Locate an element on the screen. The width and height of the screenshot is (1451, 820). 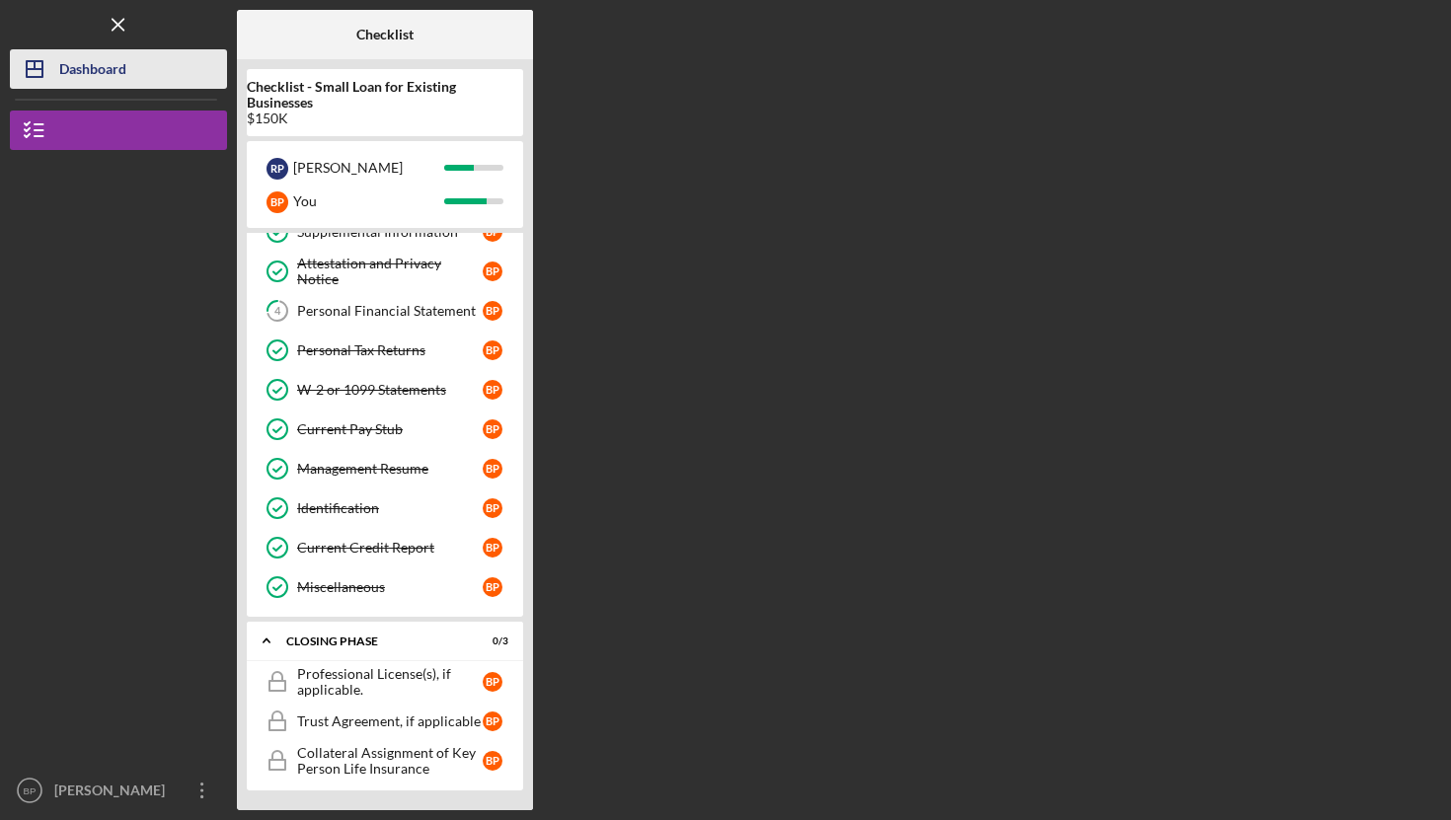
a: W-2 or 1099 StatementsBP is located at coordinates (385, 390).